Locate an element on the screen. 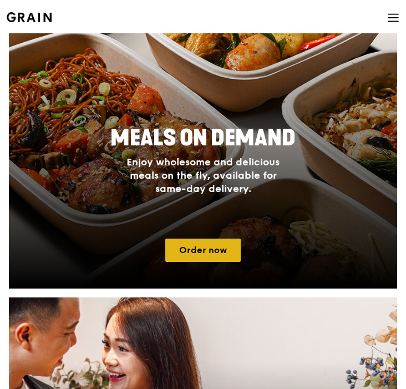  span: Meals On Demand is located at coordinates (203, 138).